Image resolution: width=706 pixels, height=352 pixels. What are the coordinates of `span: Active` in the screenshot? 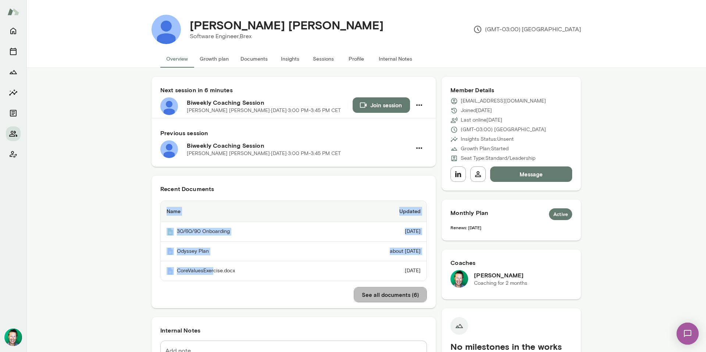 It's located at (561, 215).